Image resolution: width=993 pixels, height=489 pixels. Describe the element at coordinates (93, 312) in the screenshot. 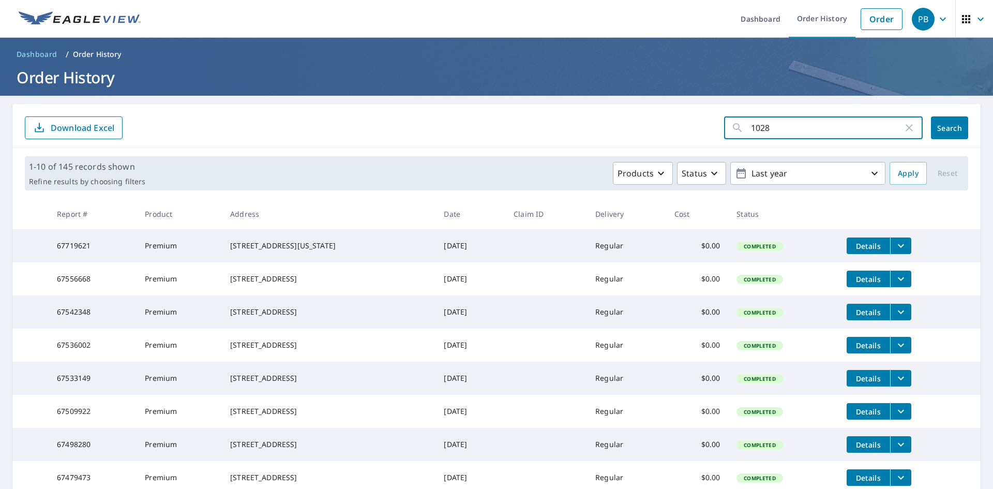

I see `td: 67542348` at that location.